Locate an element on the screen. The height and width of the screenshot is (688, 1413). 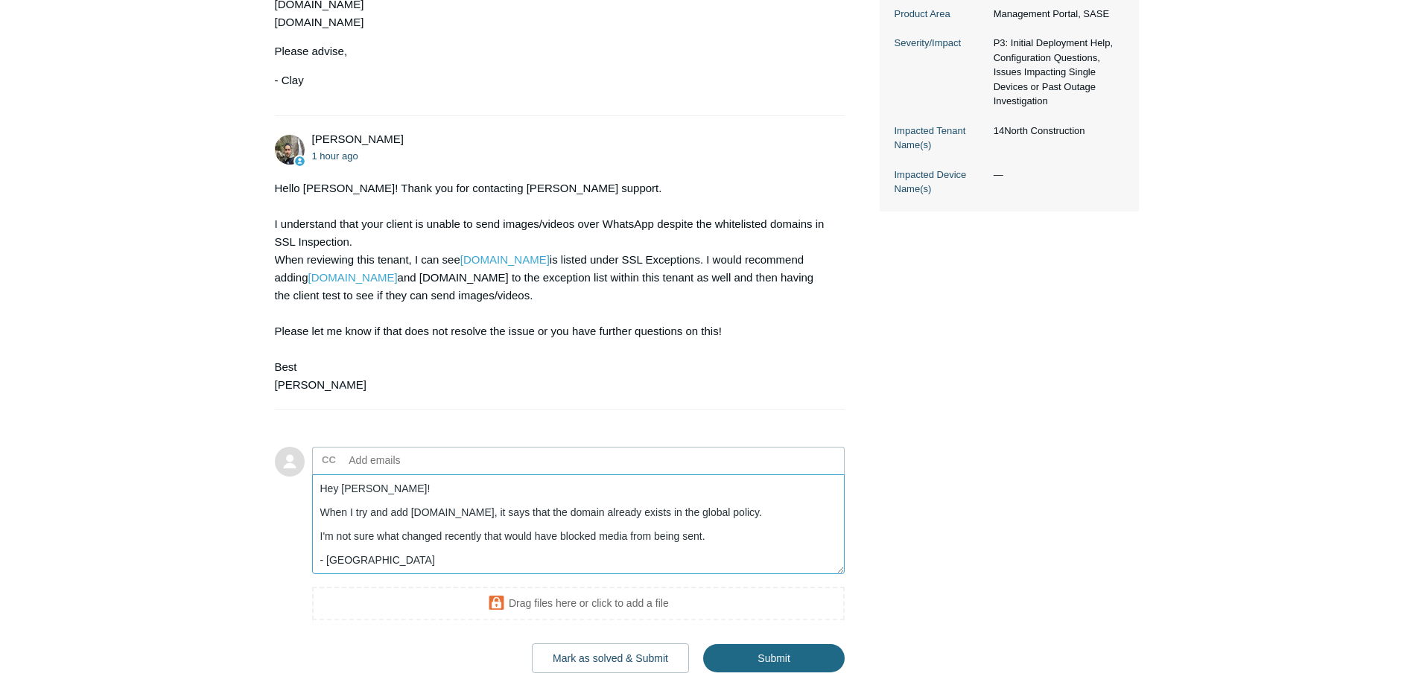
dd: Management Portal, SASE is located at coordinates (1055, 14).